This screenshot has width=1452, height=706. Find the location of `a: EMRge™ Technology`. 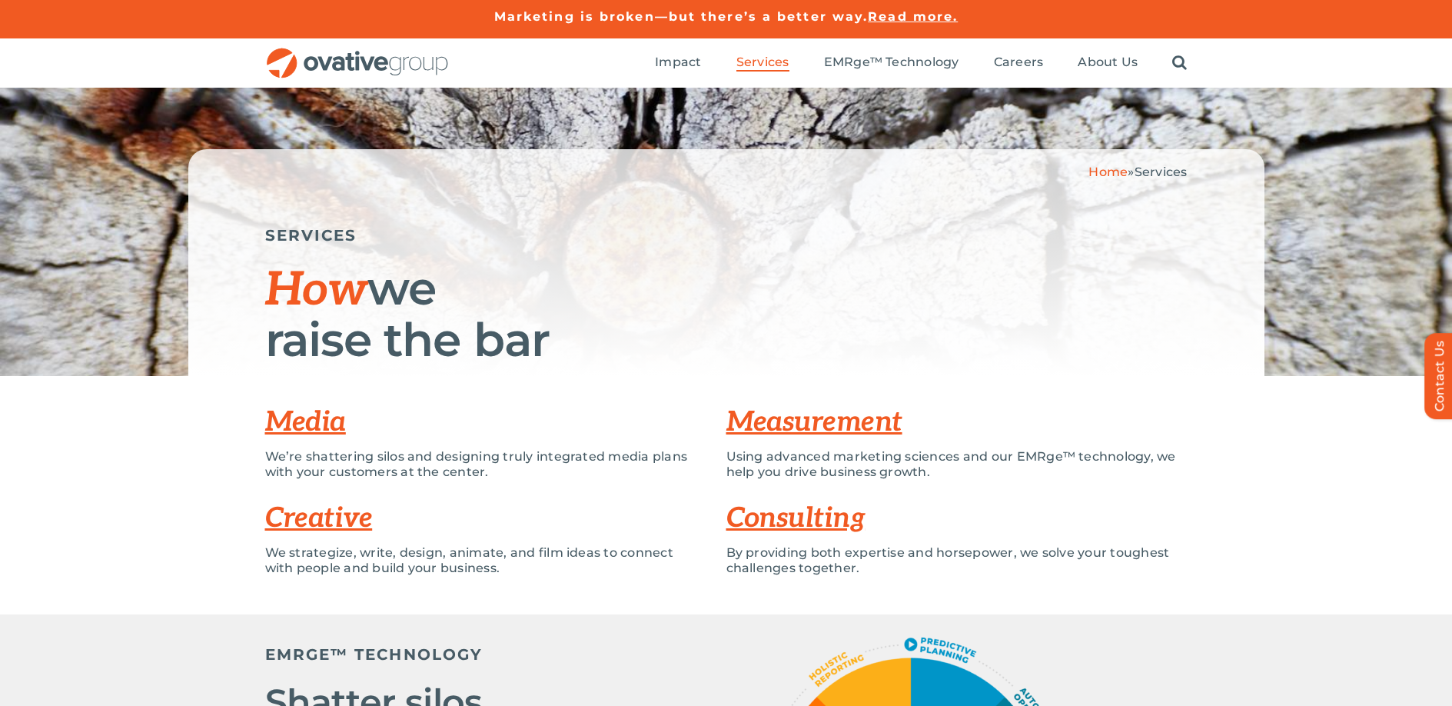

a: EMRge™ Technology is located at coordinates (892, 63).